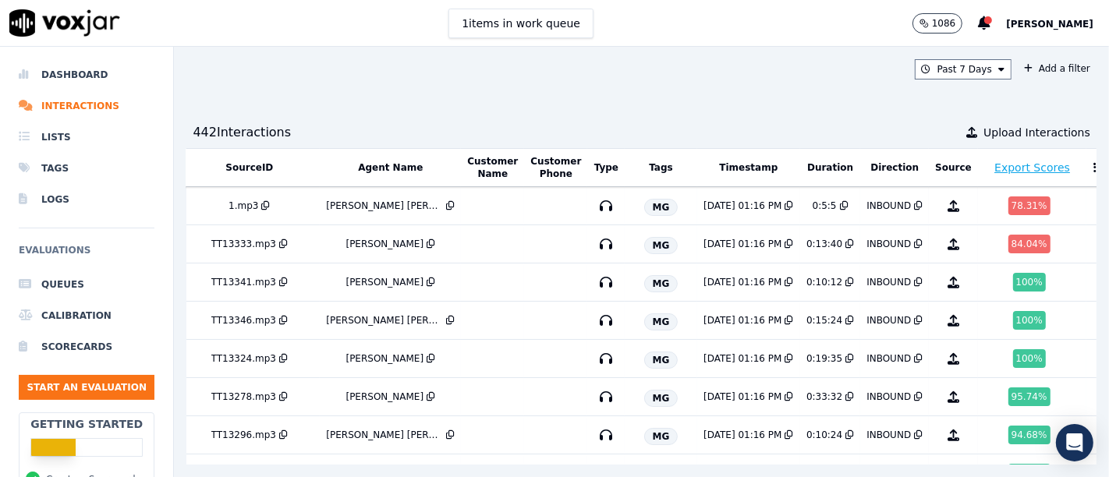 This screenshot has width=1109, height=477. I want to click on li: Logs, so click(87, 200).